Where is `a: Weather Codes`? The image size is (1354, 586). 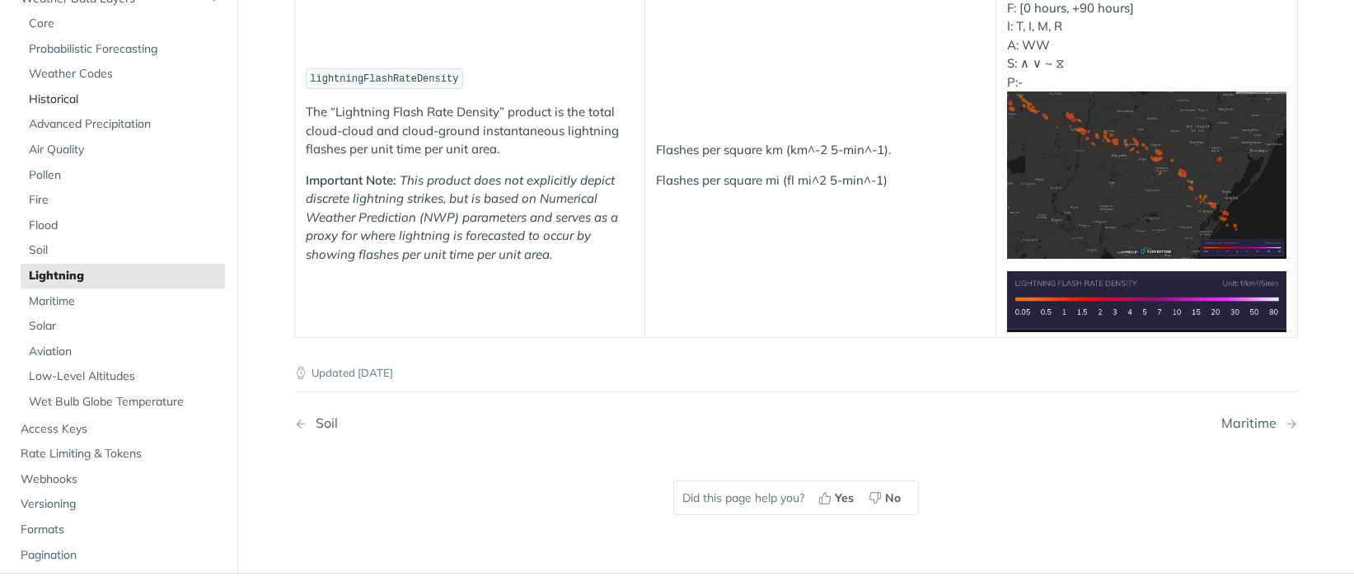
a: Weather Codes is located at coordinates (123, 75).